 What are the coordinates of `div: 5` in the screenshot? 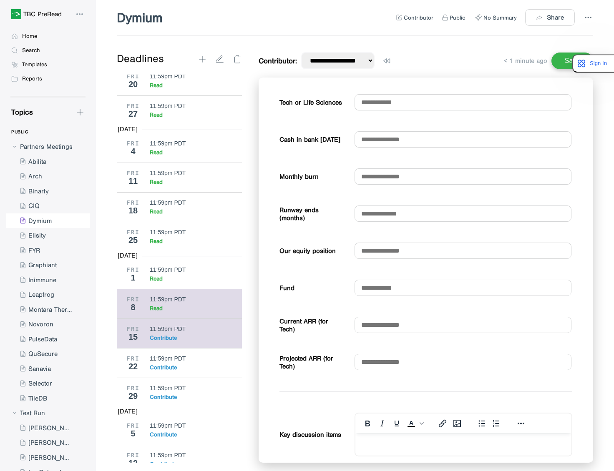 It's located at (133, 434).